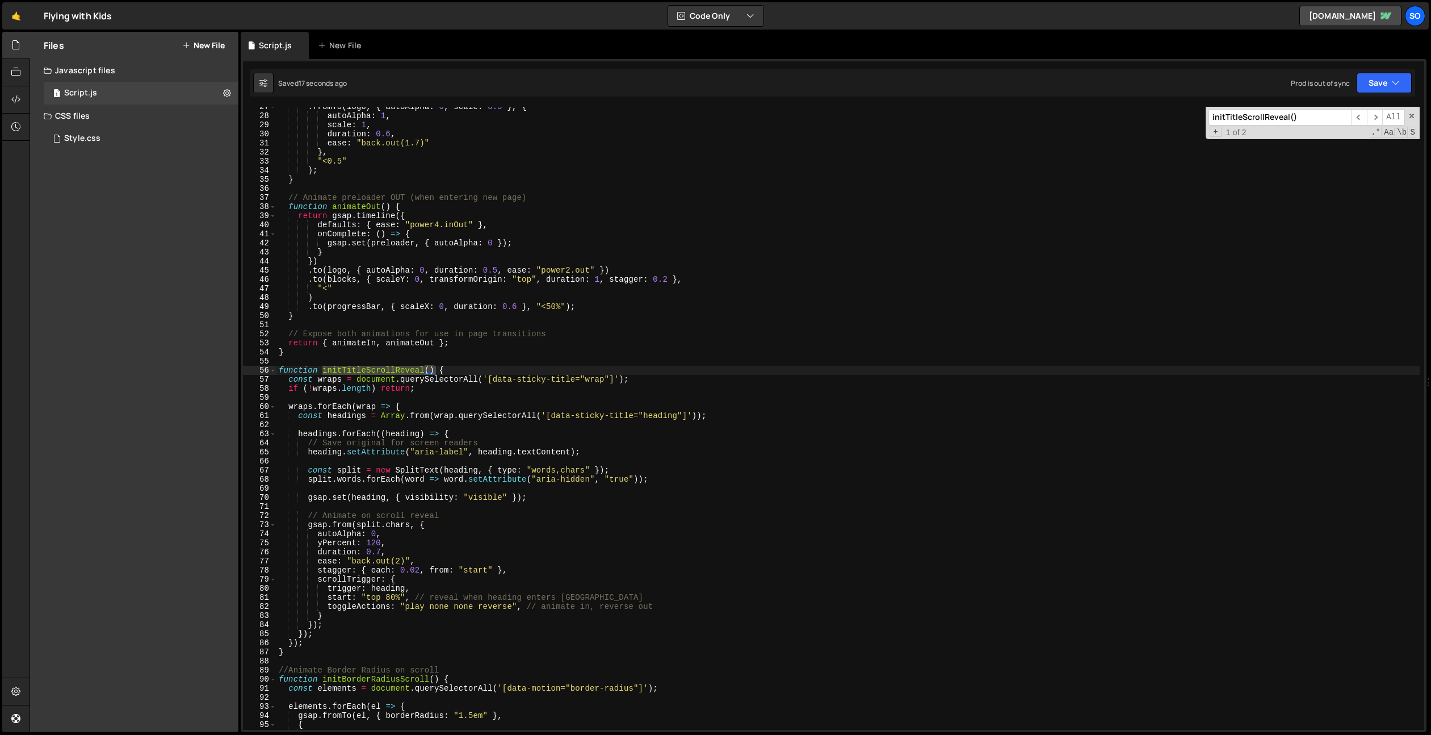 This screenshot has width=1431, height=735. I want to click on div: Style.css, so click(82, 139).